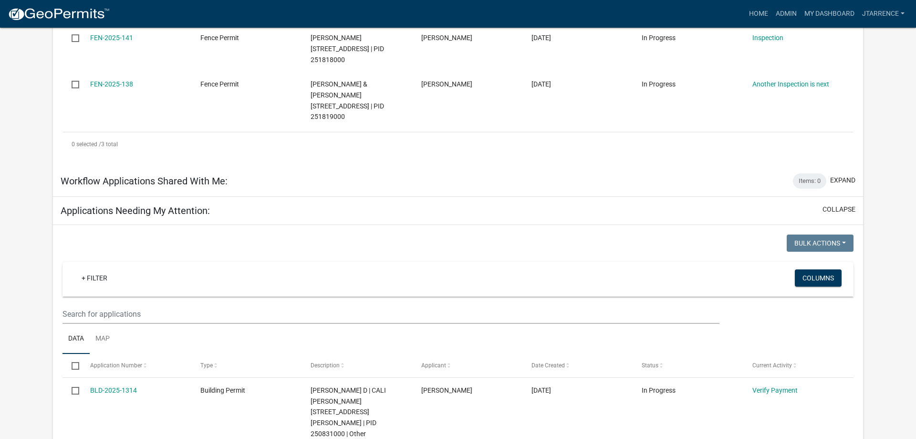 The height and width of the screenshot is (439, 916). I want to click on span: Applicant, so click(434, 365).